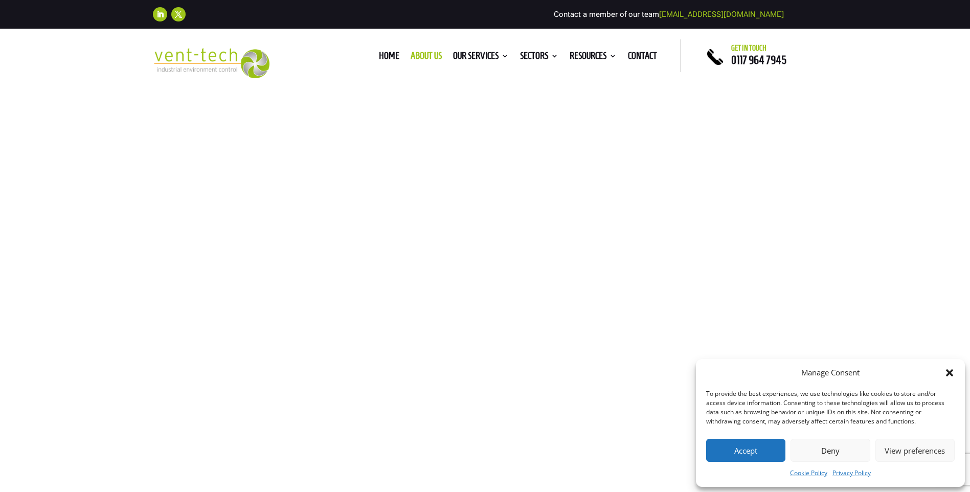 The height and width of the screenshot is (492, 970). Describe the element at coordinates (160, 14) in the screenshot. I see `a: Follow on LinkedIn` at that location.